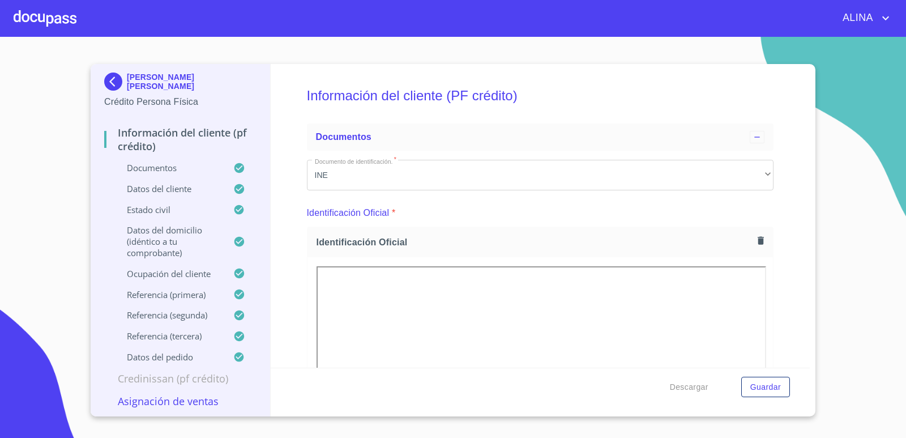 The image size is (906, 438). What do you see at coordinates (863, 18) in the screenshot?
I see `button: account of current user` at bounding box center [863, 18].